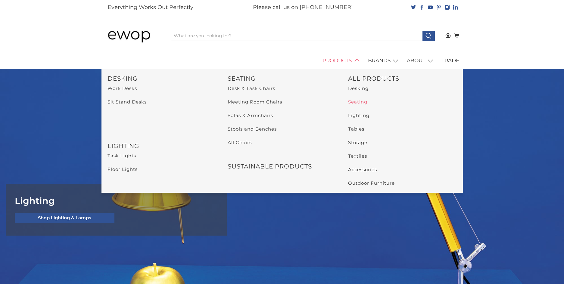  What do you see at coordinates (255, 102) in the screenshot?
I see `a: Meeting Room Chairs` at bounding box center [255, 102].